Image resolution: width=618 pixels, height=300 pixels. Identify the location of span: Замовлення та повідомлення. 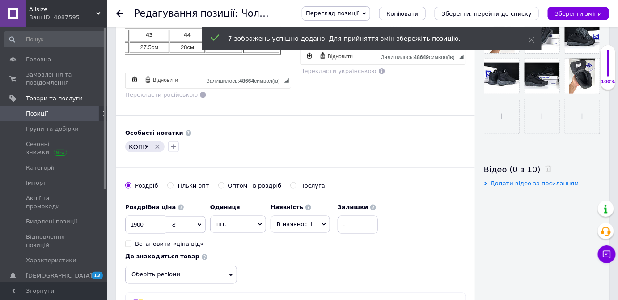
(54, 79).